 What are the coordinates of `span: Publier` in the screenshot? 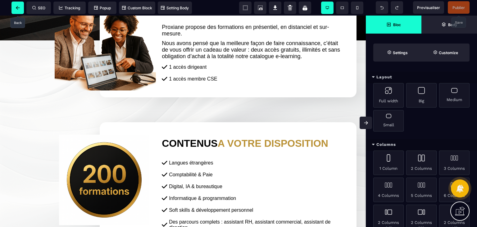 It's located at (459, 7).